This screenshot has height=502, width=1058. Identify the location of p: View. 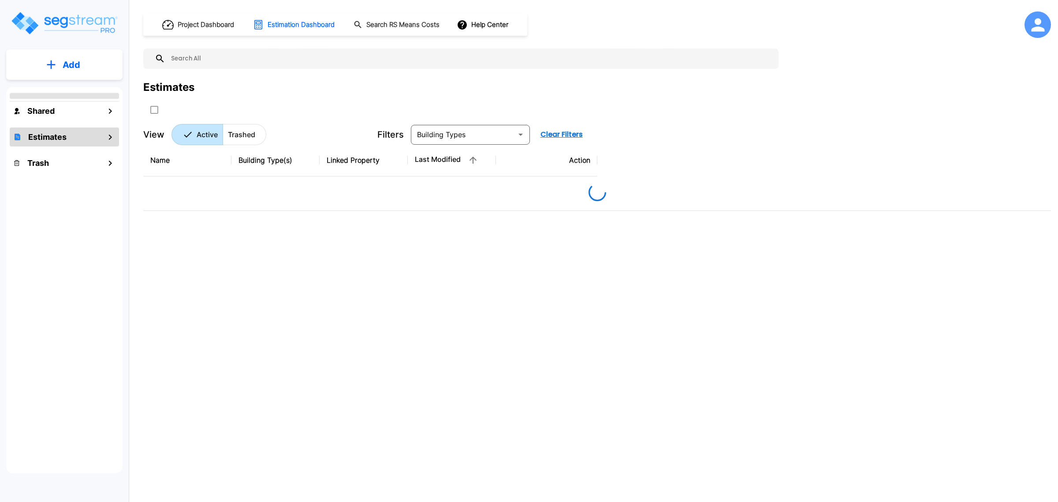
(154, 134).